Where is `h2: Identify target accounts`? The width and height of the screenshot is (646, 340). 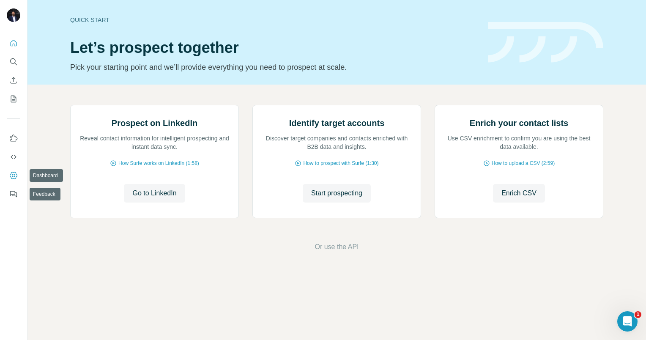
h2: Identify target accounts is located at coordinates (337, 123).